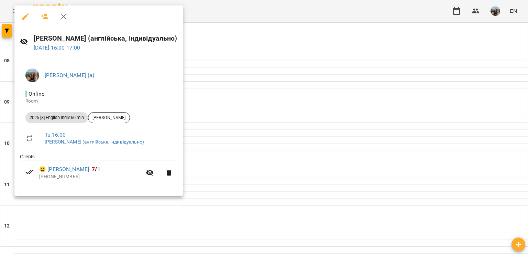 The image size is (528, 254). I want to click on img: fade860515acdeec7c3b3e8f399b7c1b.jpg, so click(32, 75).